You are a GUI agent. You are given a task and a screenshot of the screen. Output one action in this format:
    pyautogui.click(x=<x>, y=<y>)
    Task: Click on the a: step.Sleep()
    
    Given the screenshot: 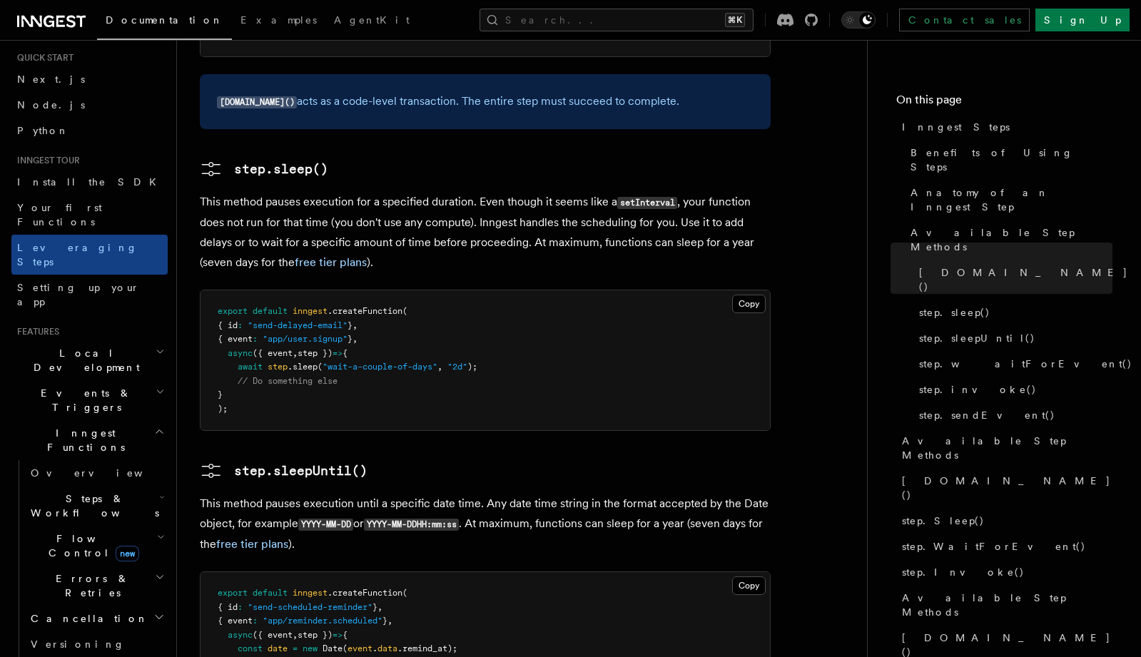 What is the action you would take?
    pyautogui.click(x=1004, y=521)
    